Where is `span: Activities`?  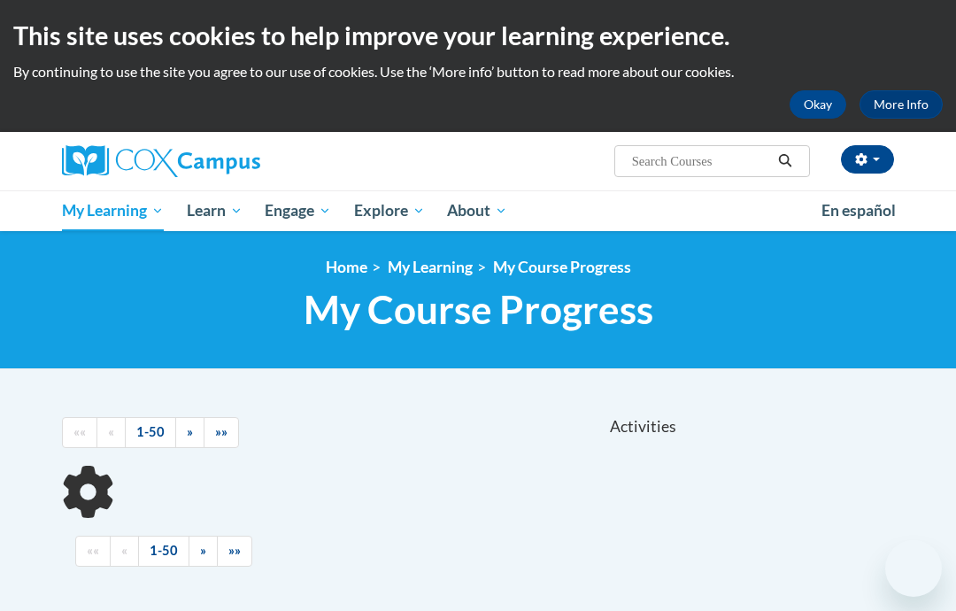 span: Activities is located at coordinates (643, 427).